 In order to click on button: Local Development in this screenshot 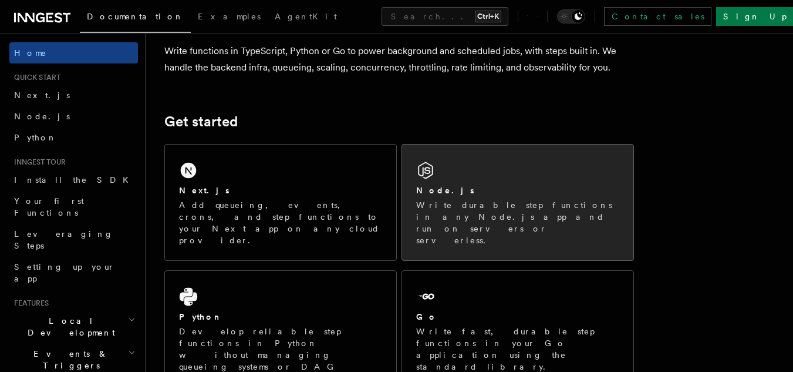, I will do `click(73, 326)`.